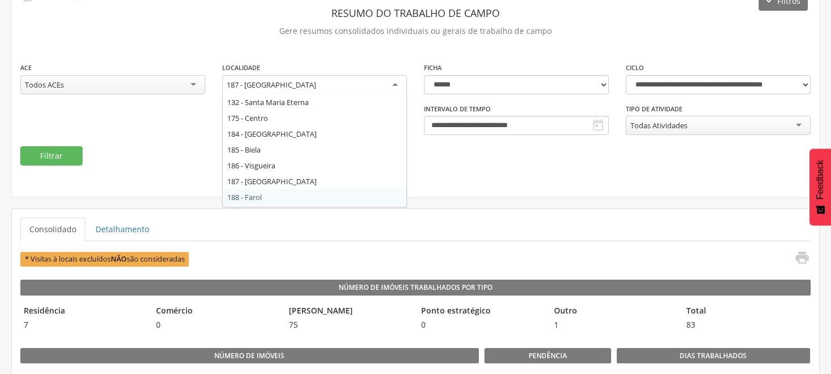 The height and width of the screenshot is (374, 831). Describe the element at coordinates (249, 356) in the screenshot. I see `legend: Número de imóveis` at that location.